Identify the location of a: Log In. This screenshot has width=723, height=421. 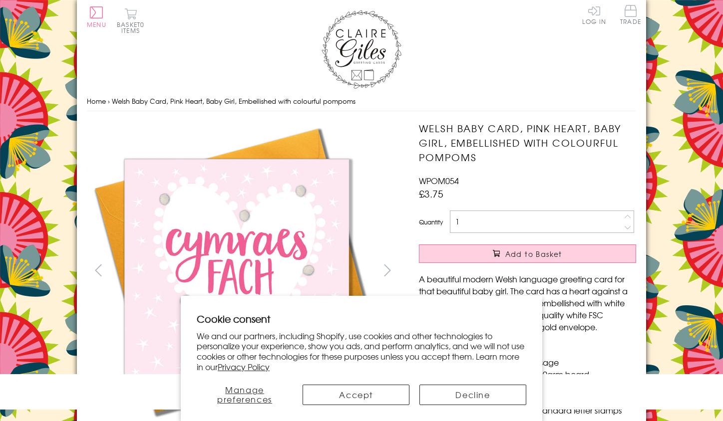
(594, 14).